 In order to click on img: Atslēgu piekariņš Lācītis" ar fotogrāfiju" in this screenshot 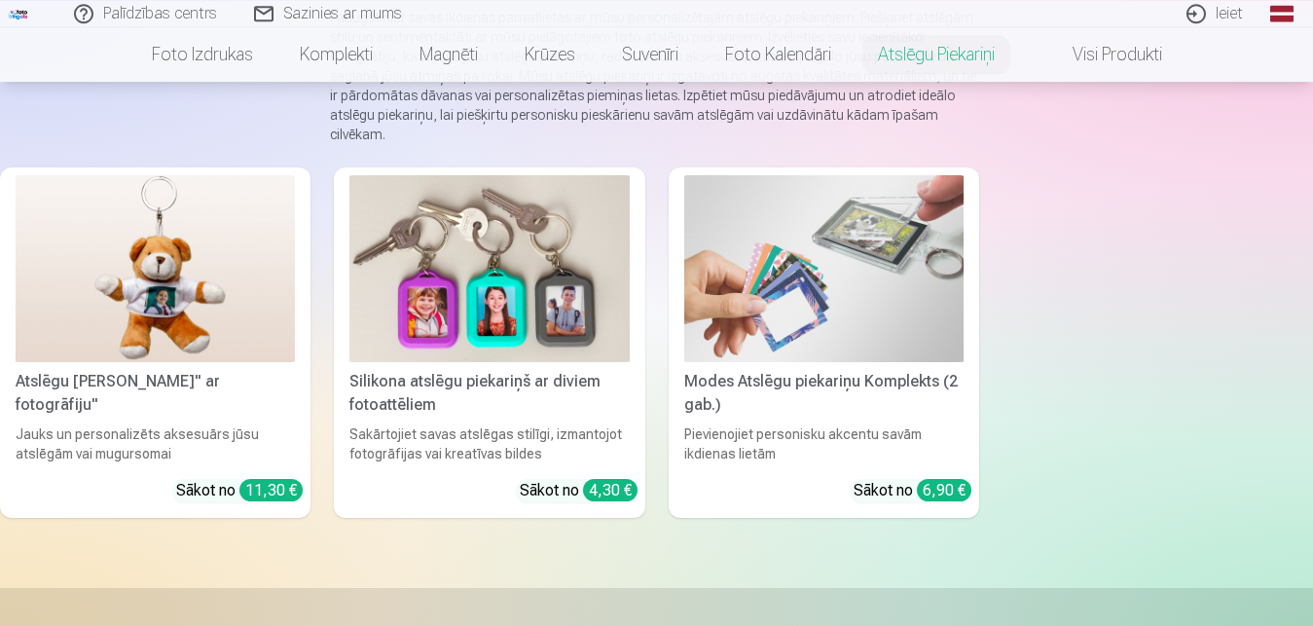, I will do `click(155, 269)`.